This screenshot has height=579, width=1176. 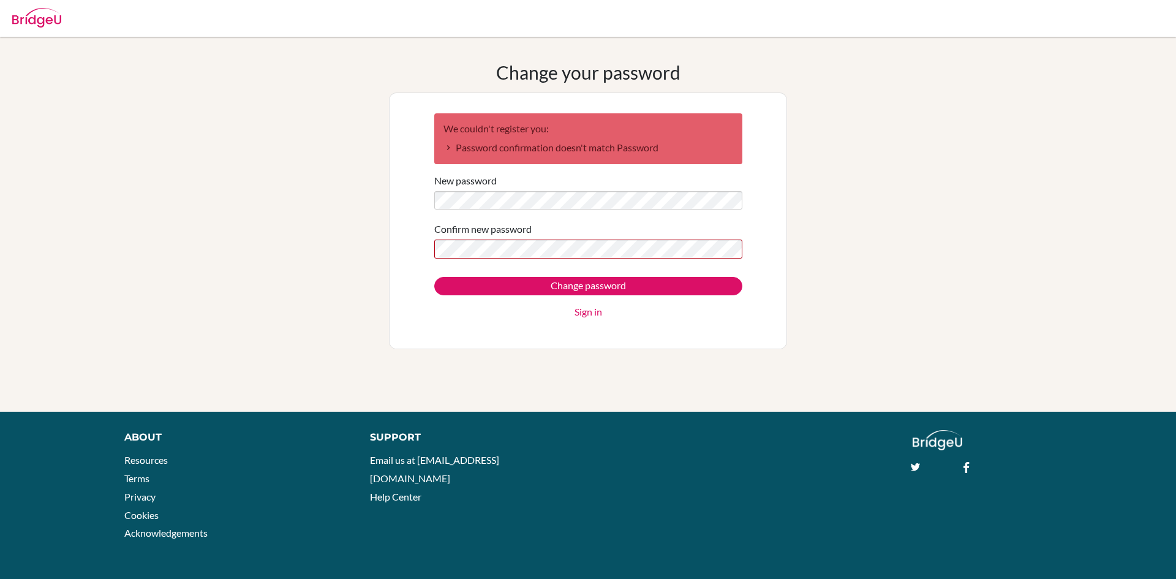 I want to click on a: Cookies, so click(x=141, y=514).